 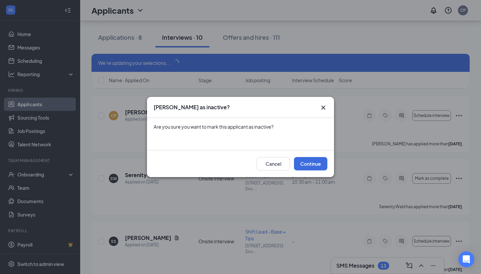 What do you see at coordinates (241, 127) in the screenshot?
I see `div: Are you sure you want to mark this applicant as inactive?` at bounding box center [241, 127].